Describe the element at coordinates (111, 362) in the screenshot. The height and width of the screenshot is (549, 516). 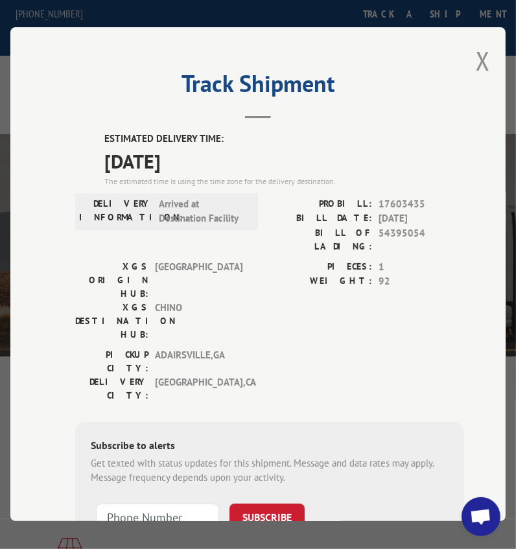
I see `label: PICKUP CITY:` at that location.